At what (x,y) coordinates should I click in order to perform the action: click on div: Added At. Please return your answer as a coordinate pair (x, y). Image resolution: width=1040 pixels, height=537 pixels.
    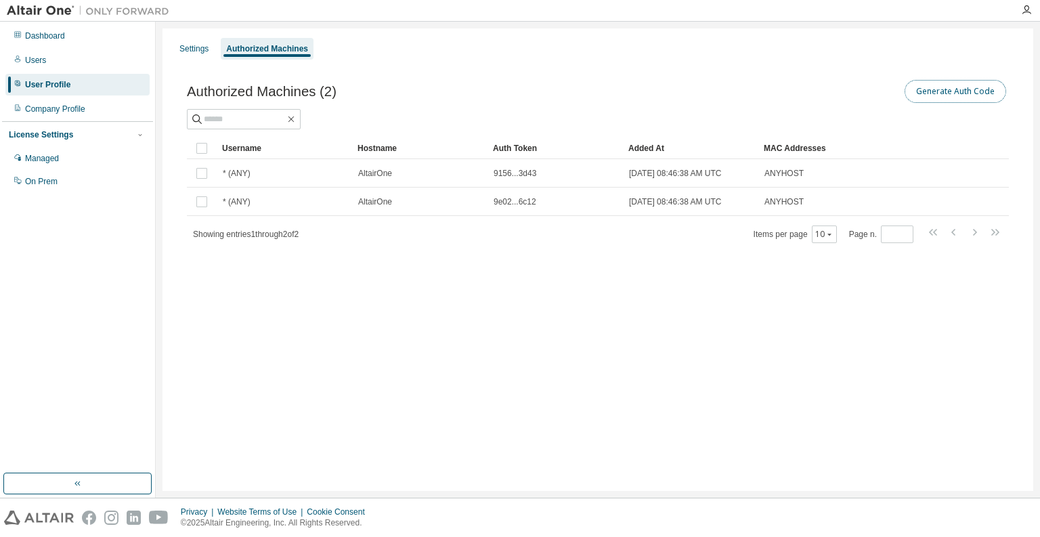
    Looking at the image, I should click on (690, 148).